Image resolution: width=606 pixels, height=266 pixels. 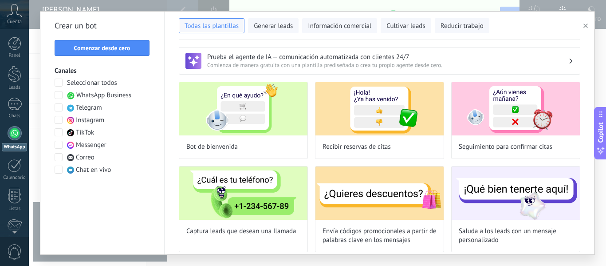 What do you see at coordinates (379, 193) in the screenshot?
I see `img: Envía códigos promocionales a partir de palabras clave en los mensajes` at bounding box center [379, 193].